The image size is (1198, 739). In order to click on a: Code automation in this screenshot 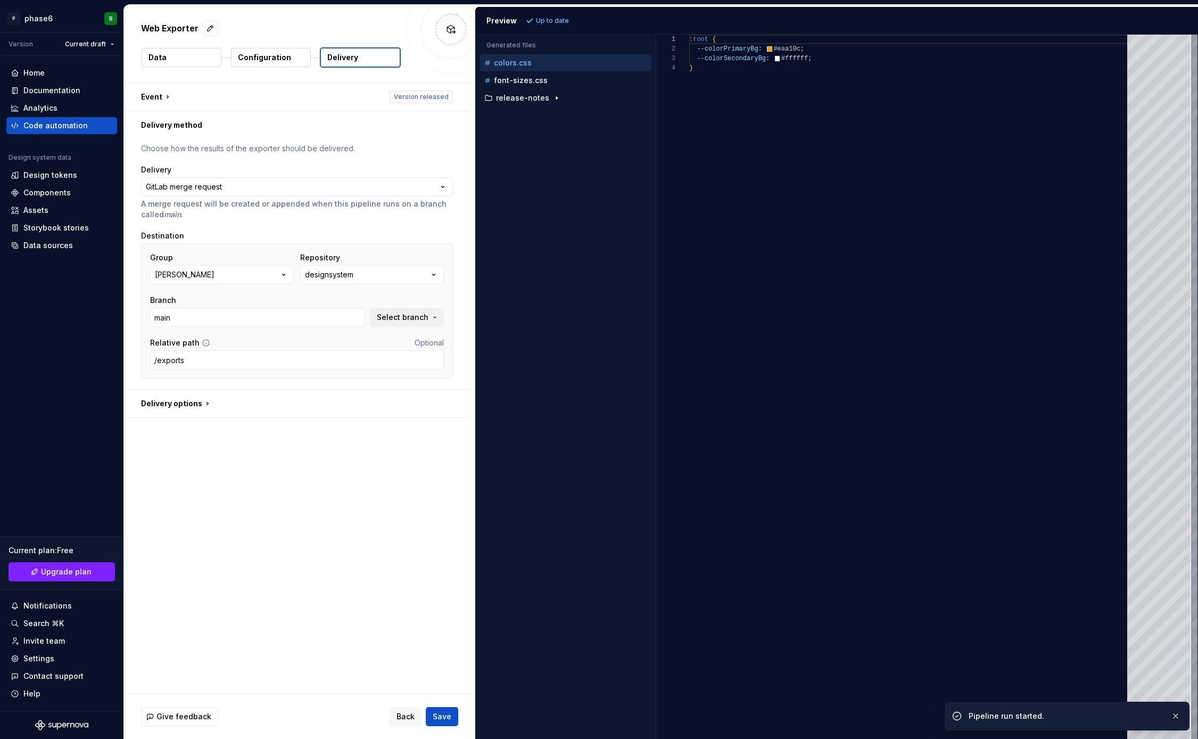, I will do `click(62, 126)`.